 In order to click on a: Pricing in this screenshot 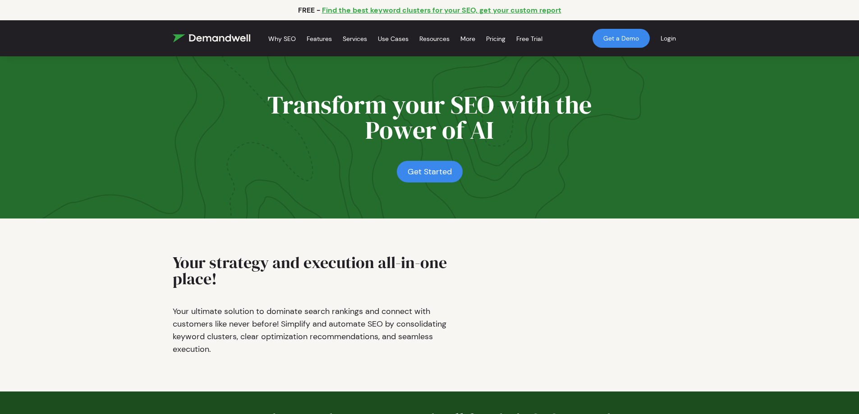, I will do `click(496, 39)`.